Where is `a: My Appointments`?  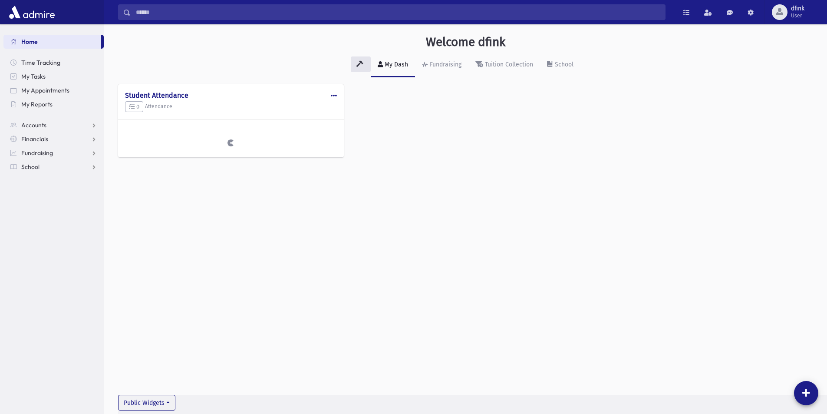 a: My Appointments is located at coordinates (53, 90).